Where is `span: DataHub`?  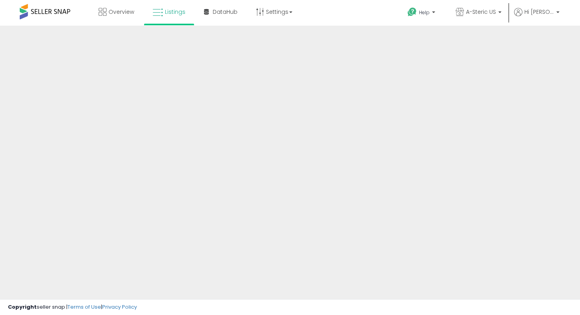
span: DataHub is located at coordinates (225, 12).